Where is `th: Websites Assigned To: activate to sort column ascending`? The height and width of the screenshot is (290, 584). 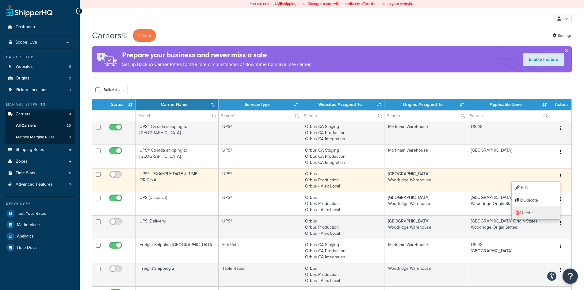 th: Websites Assigned To: activate to sort column ascending is located at coordinates (343, 105).